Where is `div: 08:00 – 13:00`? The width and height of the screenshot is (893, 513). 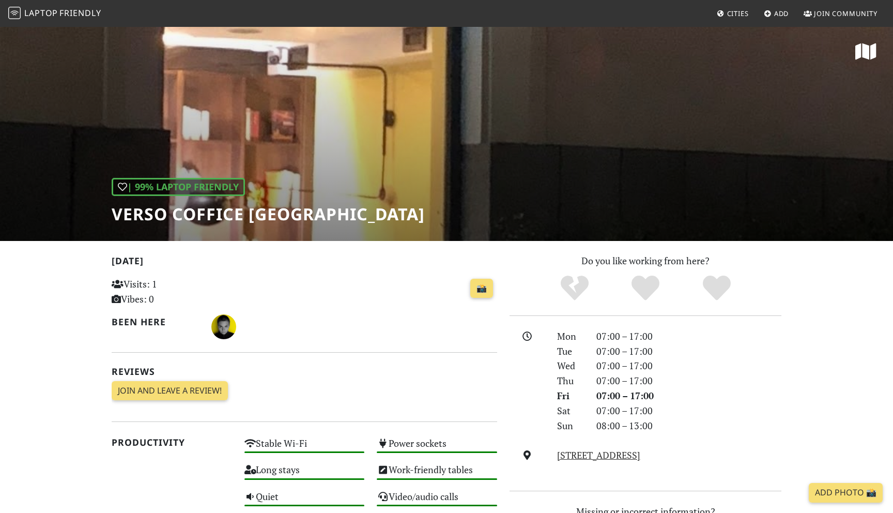 div: 08:00 – 13:00 is located at coordinates (689, 425).